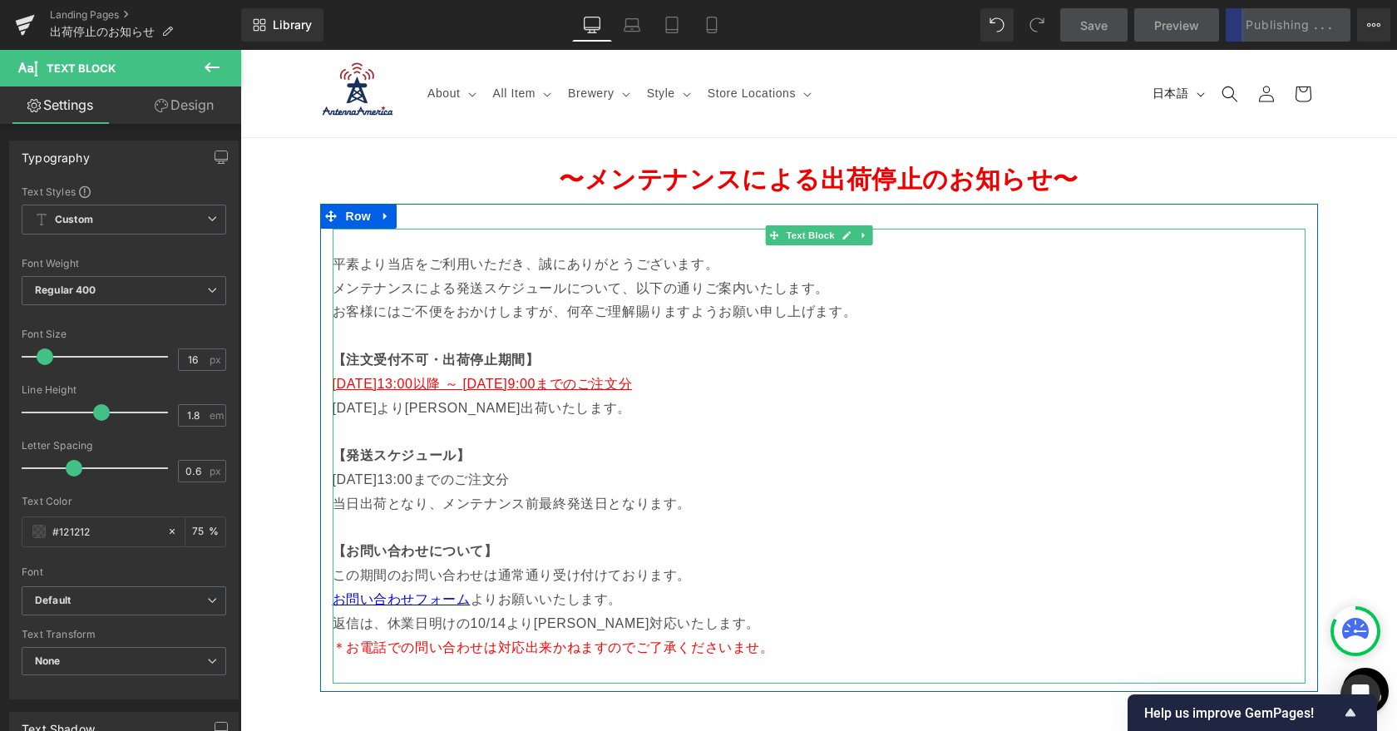 This screenshot has width=1397, height=731. Describe the element at coordinates (1177, 25) in the screenshot. I see `span: Preview` at that location.